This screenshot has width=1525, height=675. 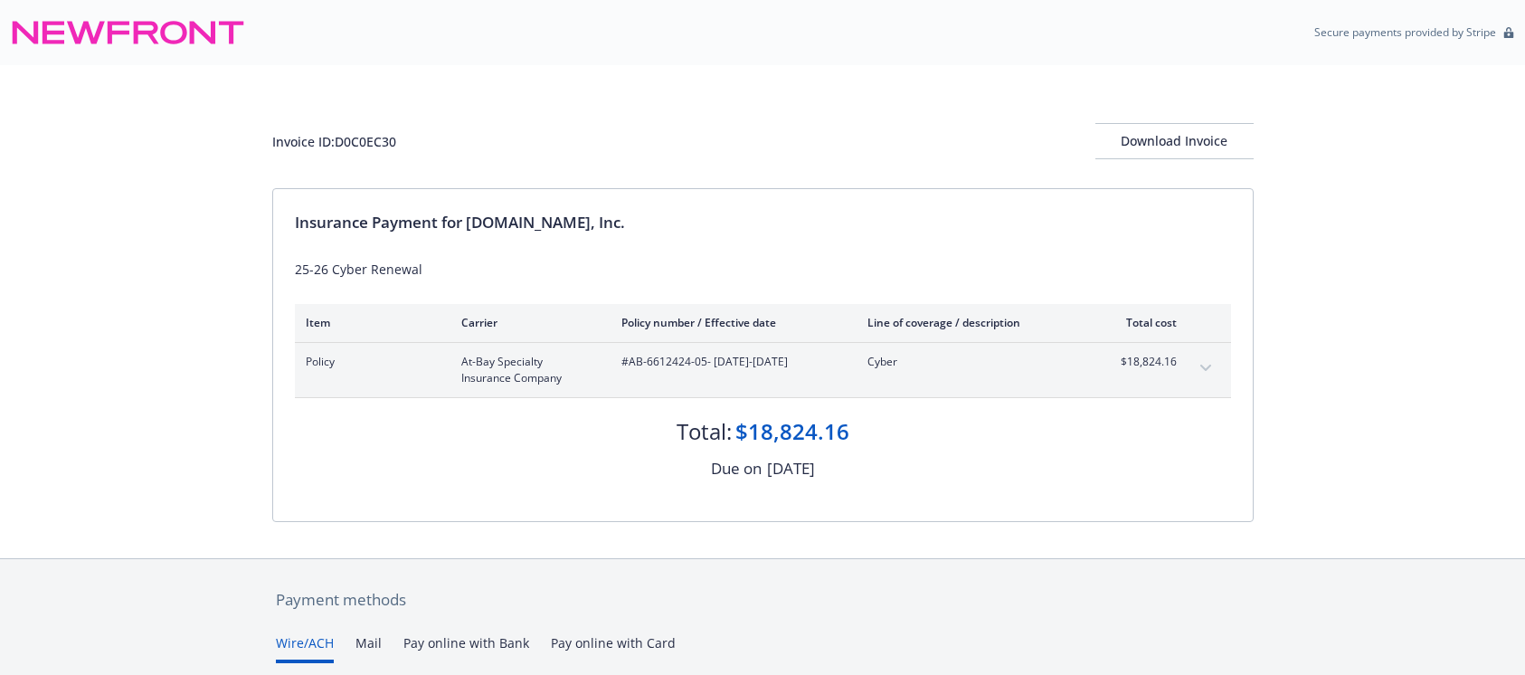 I want to click on div: Payment methods, so click(x=763, y=600).